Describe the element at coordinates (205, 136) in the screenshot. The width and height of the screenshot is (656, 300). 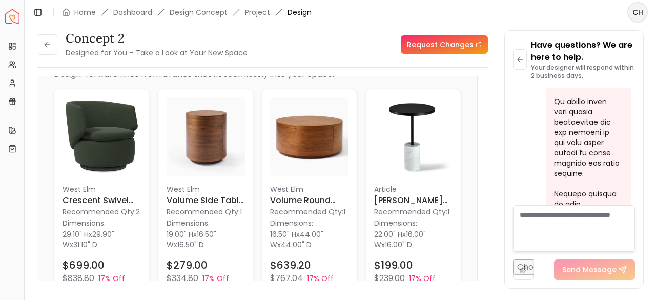
I see `img: Volume Side Table Wood cool wood image` at that location.